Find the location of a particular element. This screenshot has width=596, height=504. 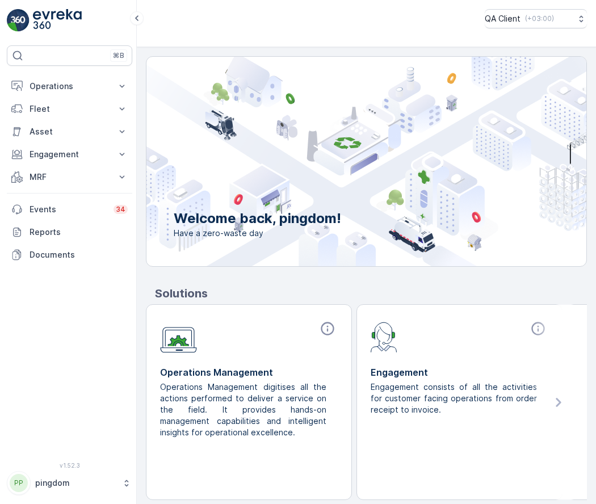

a: Documents is located at coordinates (69, 255).